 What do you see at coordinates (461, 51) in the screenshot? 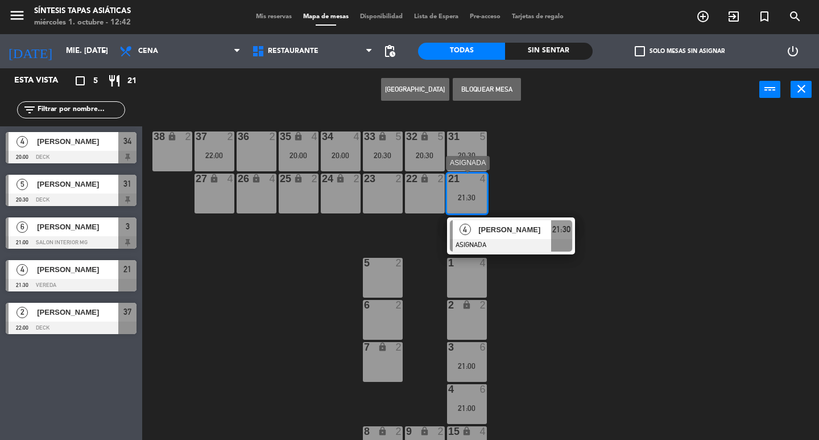
I see `div: Todas` at bounding box center [461, 51].